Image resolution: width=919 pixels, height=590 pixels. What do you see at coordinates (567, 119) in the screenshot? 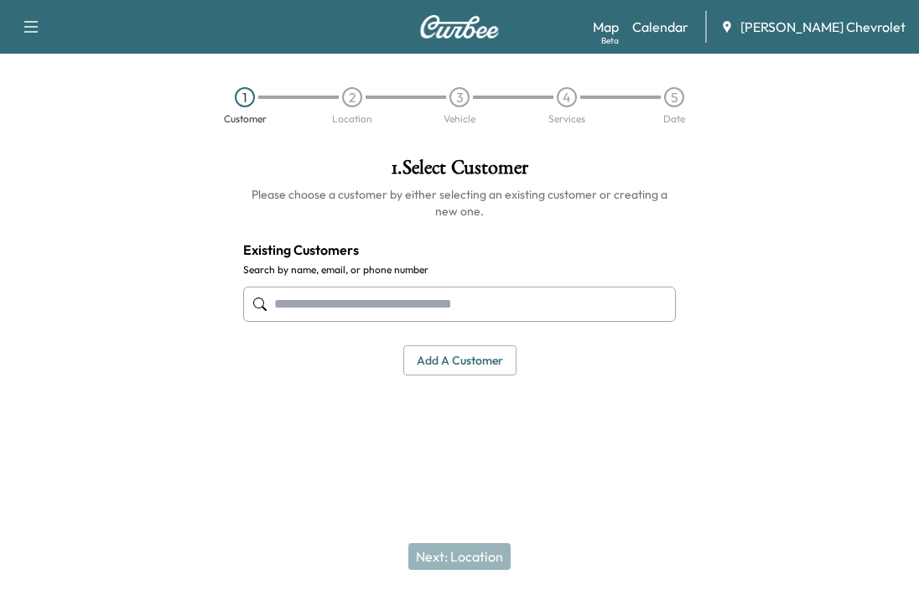
I see `div: Services` at bounding box center [567, 119].